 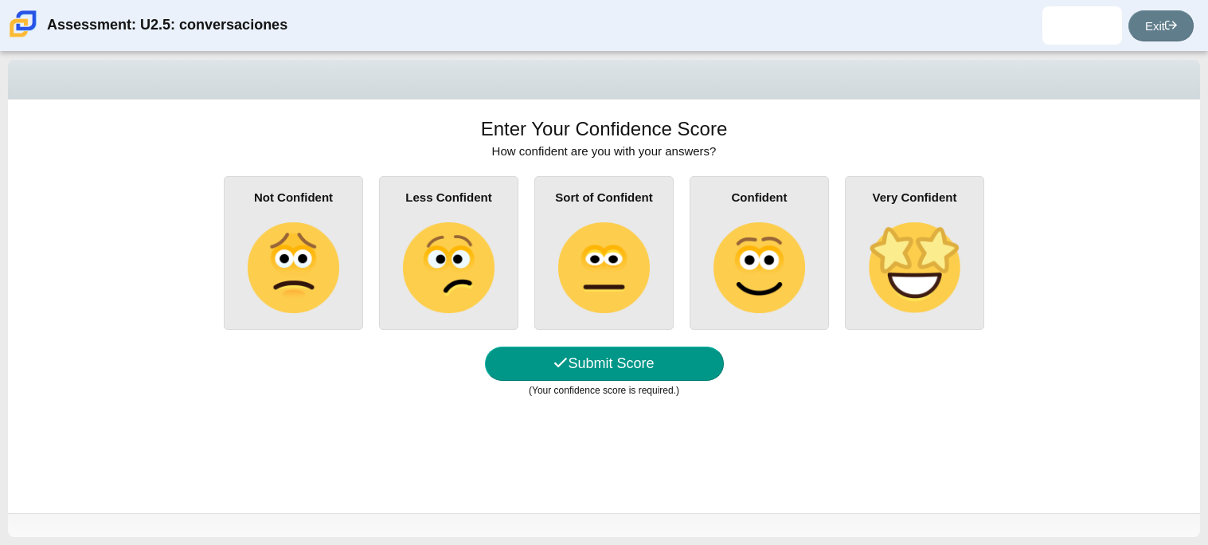 I want to click on small: (Your confidence score is required.), so click(x=603, y=390).